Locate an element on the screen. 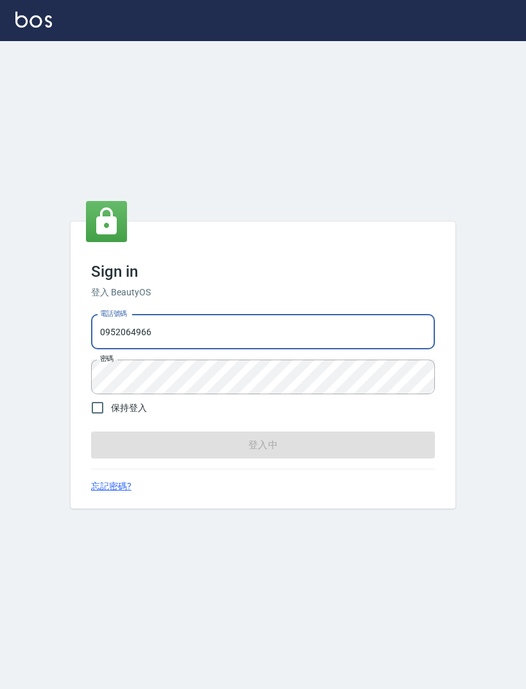 This screenshot has height=689, width=526. label: 密碼 is located at coordinates (107, 358).